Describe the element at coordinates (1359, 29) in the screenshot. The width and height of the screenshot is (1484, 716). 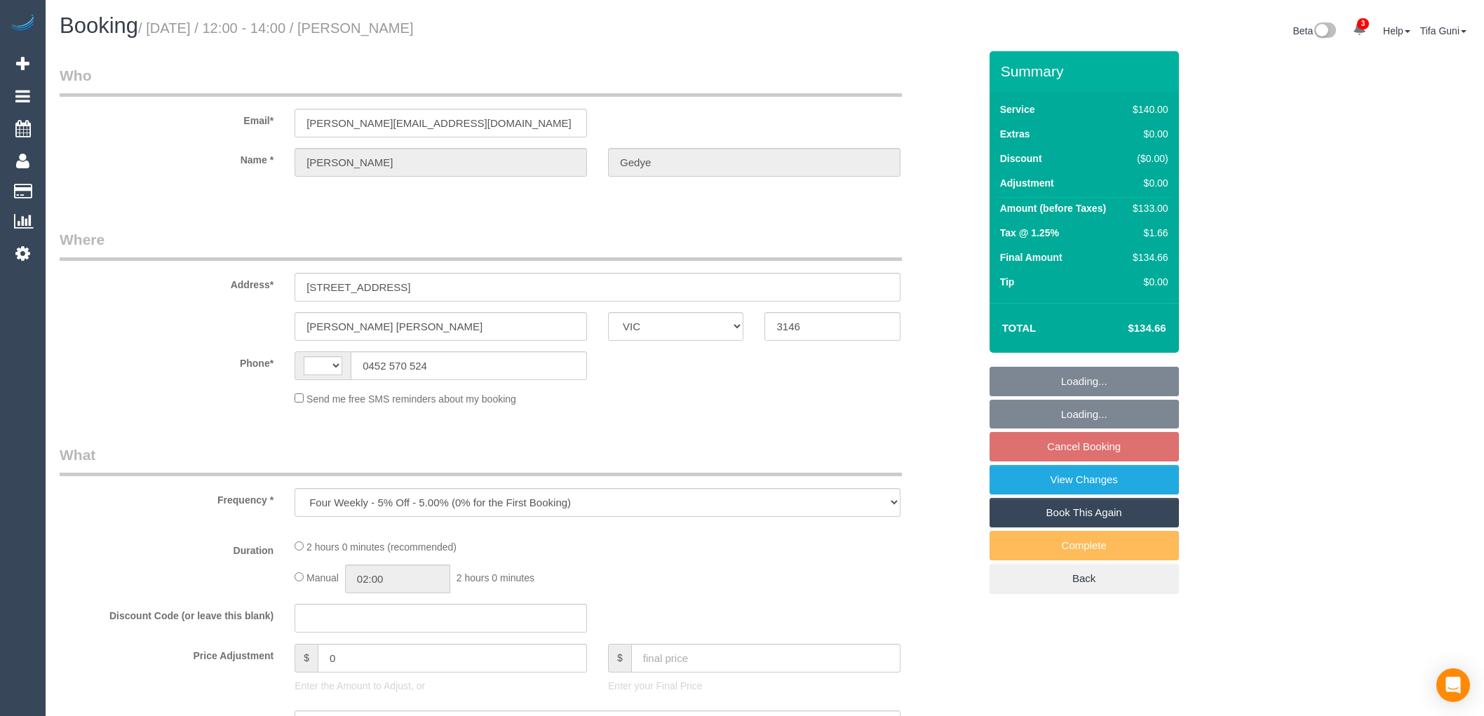
I see `a: 3` at that location.